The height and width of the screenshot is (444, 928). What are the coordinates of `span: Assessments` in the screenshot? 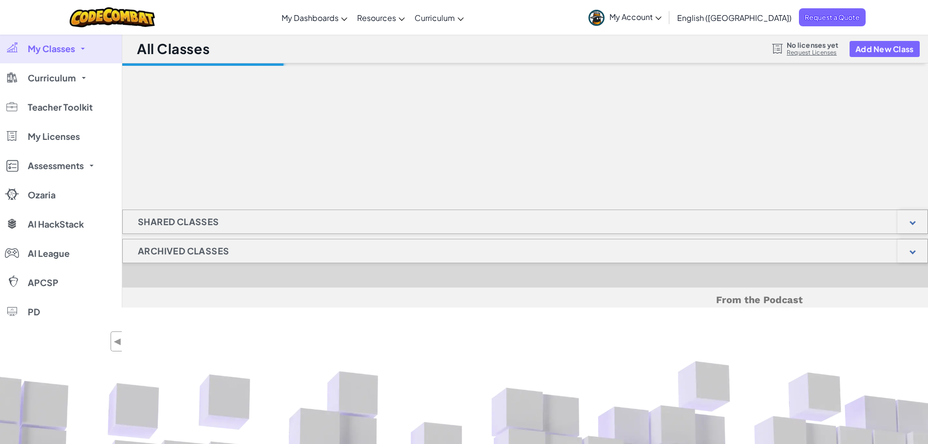 It's located at (56, 166).